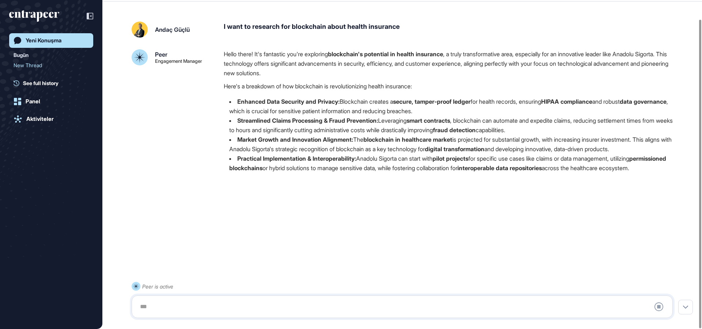  What do you see at coordinates (450, 159) in the screenshot?
I see `strong: pilot projects` at bounding box center [450, 159].